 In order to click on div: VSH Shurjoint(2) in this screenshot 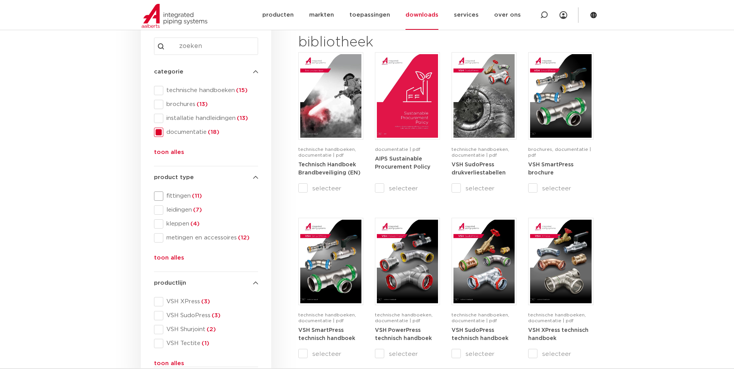, I will do `click(206, 329)`.